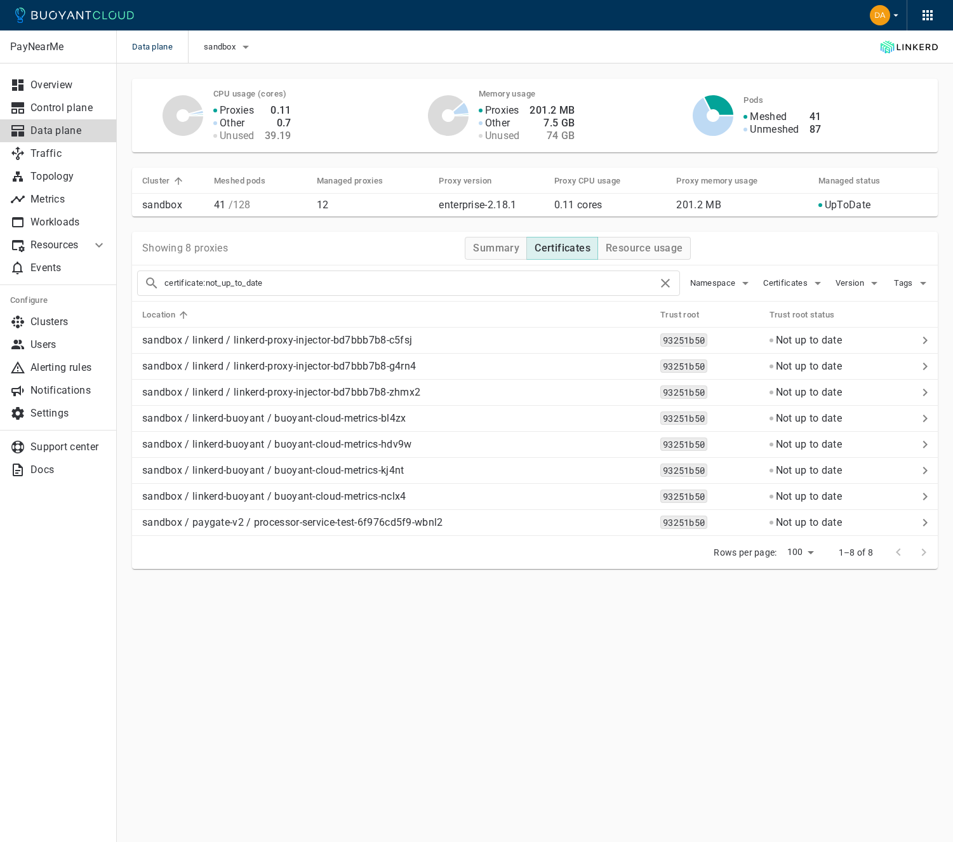  I want to click on p: Users, so click(69, 345).